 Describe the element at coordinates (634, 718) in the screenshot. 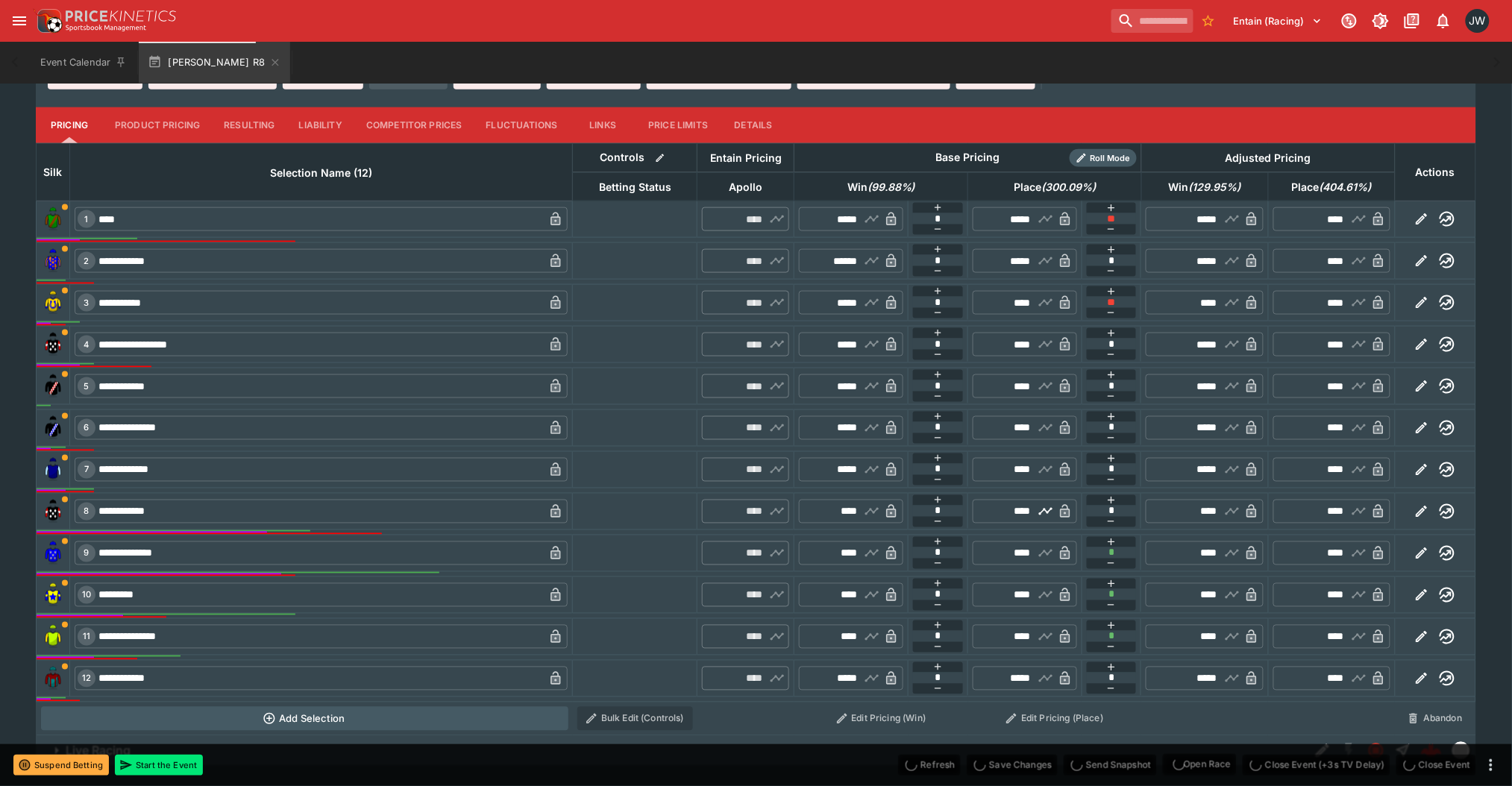

I see `button: Bulk Edit (Controls)` at that location.